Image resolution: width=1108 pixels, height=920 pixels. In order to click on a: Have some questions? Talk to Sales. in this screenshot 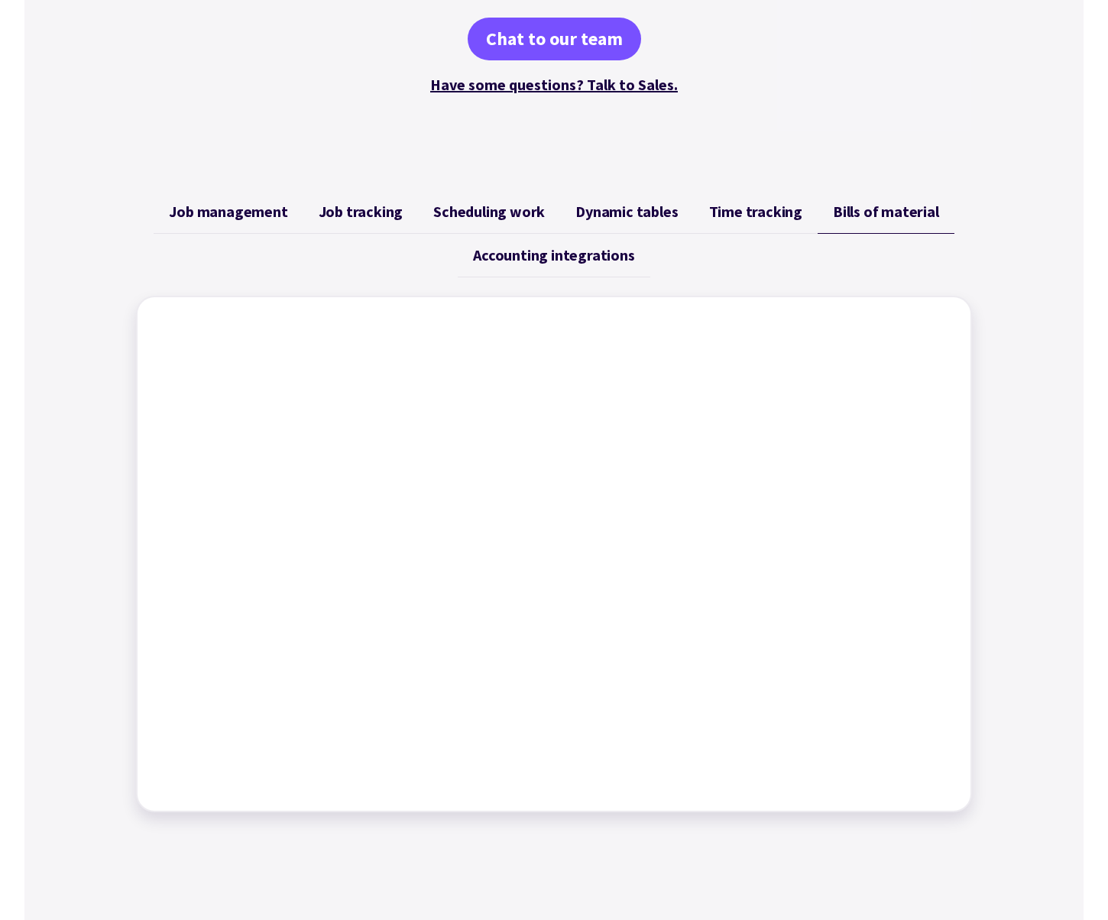, I will do `click(554, 84)`.